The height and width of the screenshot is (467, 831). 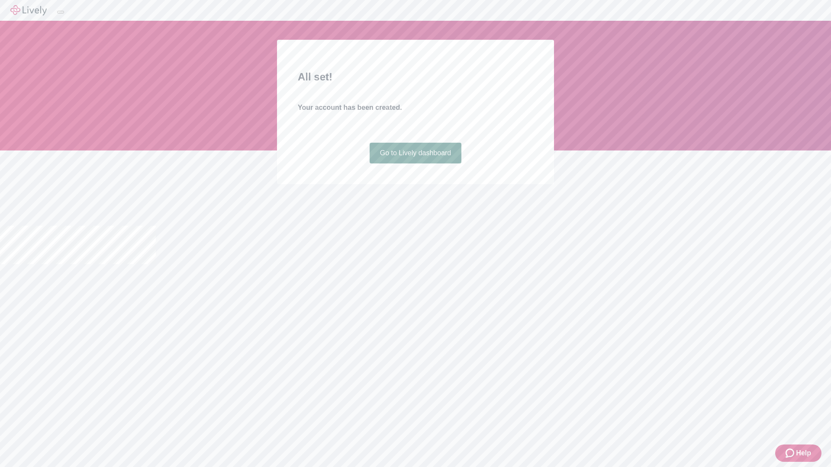 I want to click on h4: Your account has been created., so click(x=415, y=108).